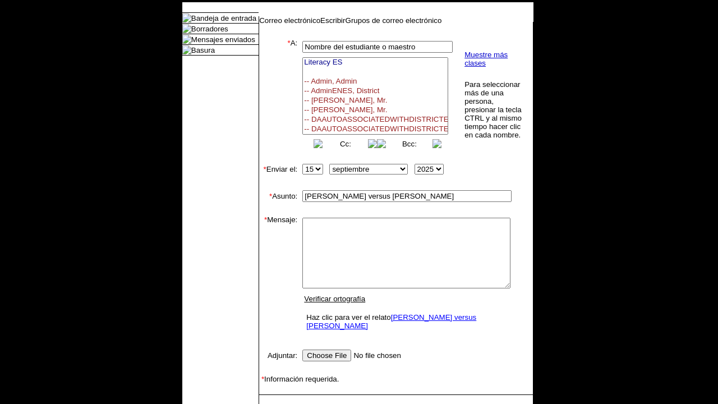  What do you see at coordinates (334, 299) in the screenshot?
I see `a: Verificar ortografía` at bounding box center [334, 299].